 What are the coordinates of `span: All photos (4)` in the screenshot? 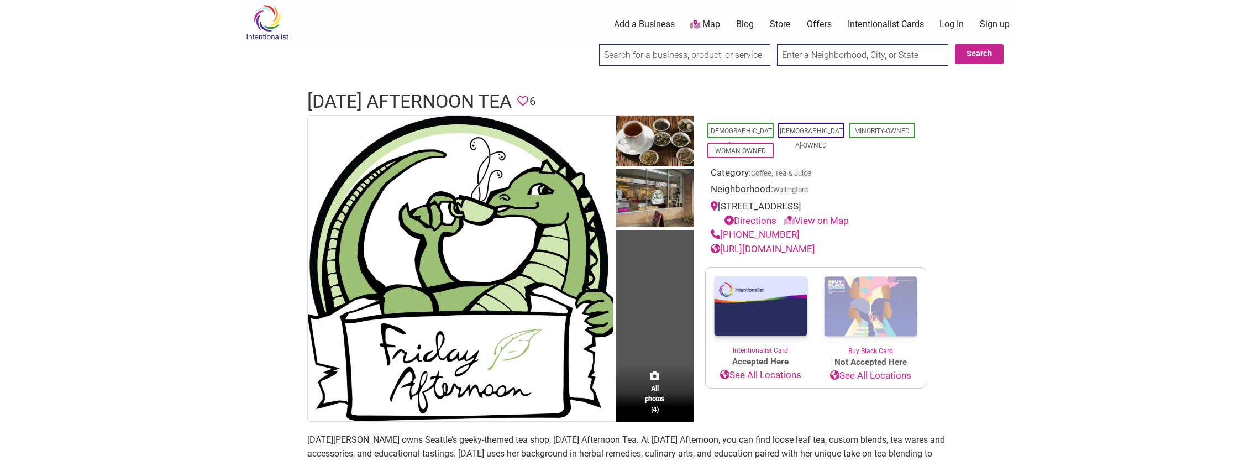 It's located at (655, 399).